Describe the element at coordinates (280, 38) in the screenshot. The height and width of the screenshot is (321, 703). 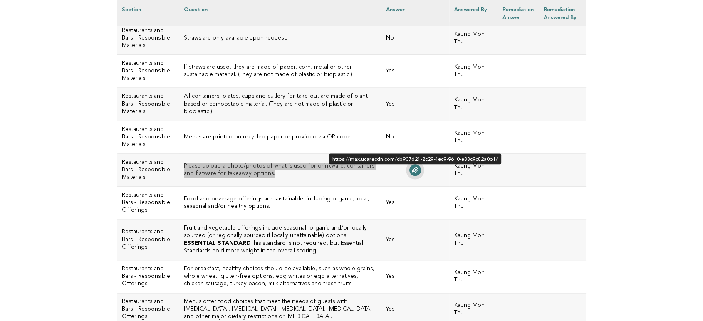
I see `h3: Straws are only available upon request.` at that location.